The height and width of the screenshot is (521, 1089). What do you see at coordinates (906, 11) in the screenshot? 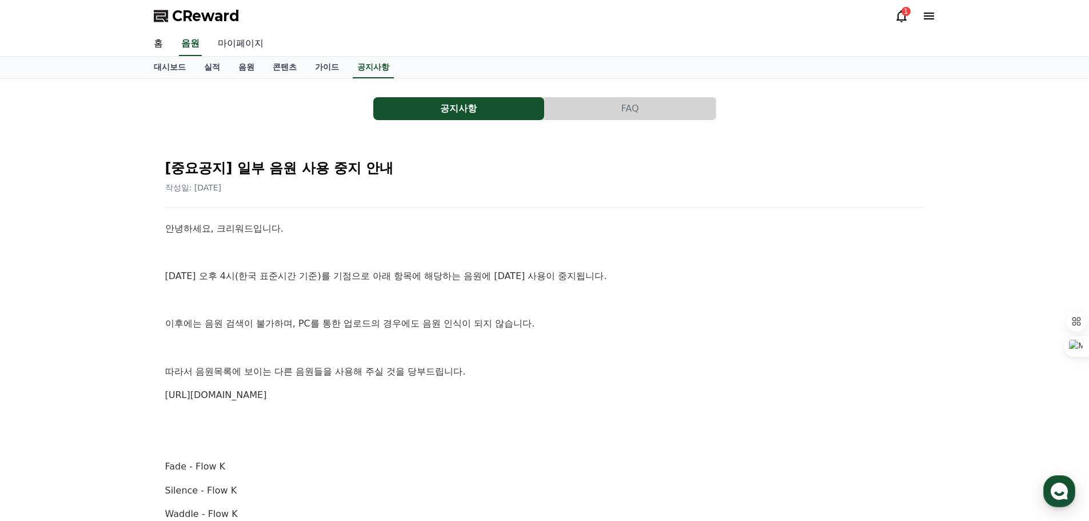
I see `div: 1` at bounding box center [906, 11].